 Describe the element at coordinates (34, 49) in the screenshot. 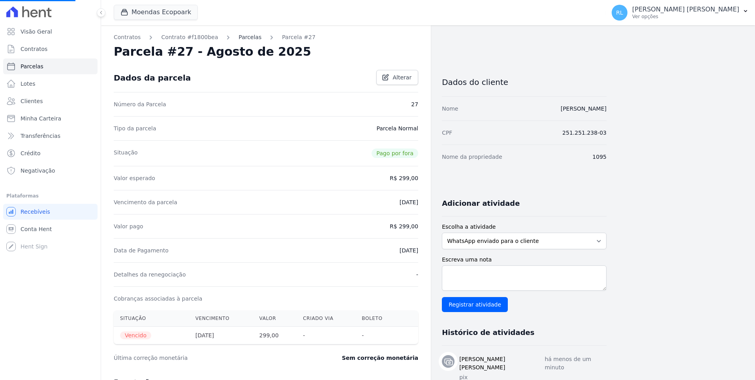

I see `span: Contratos` at that location.